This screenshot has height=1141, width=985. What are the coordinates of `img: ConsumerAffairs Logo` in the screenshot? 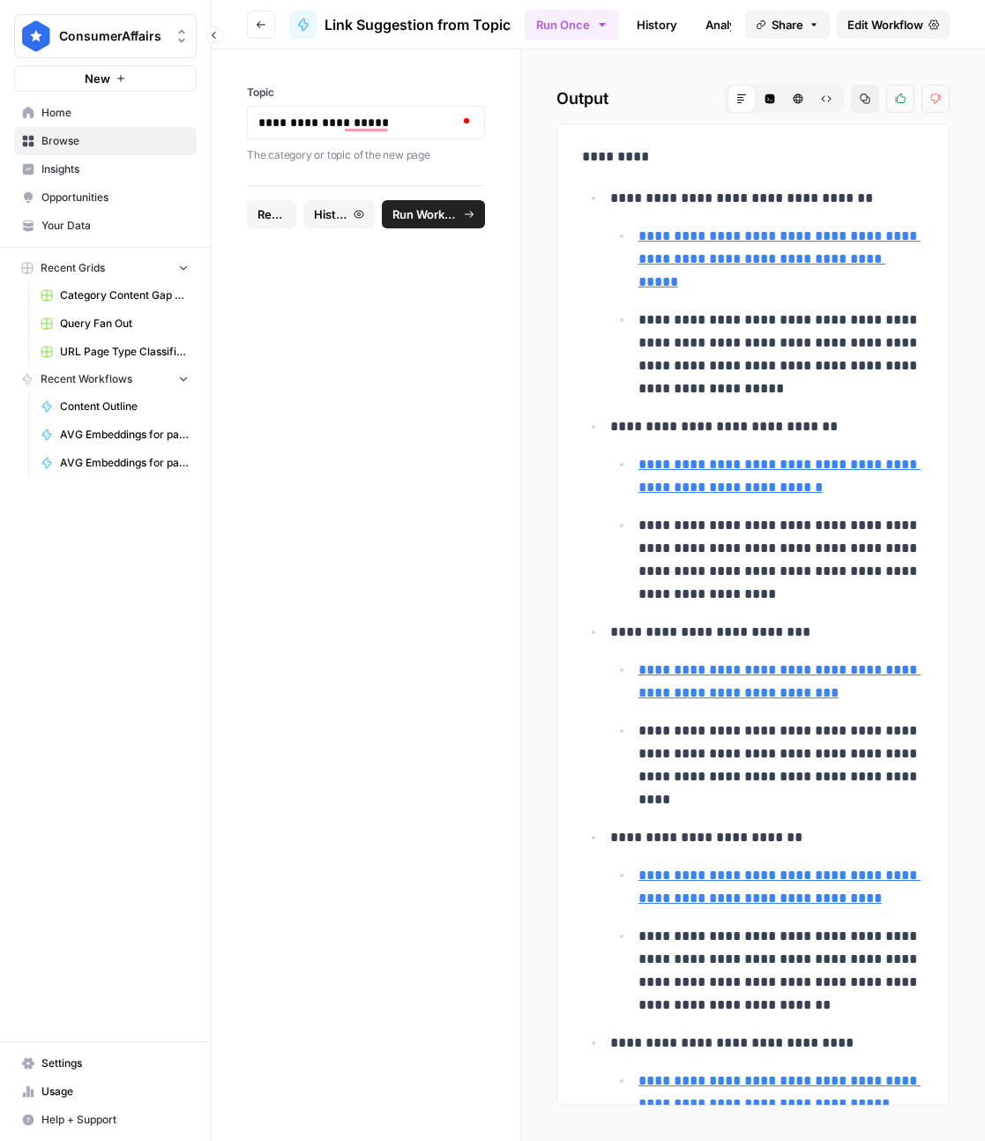 It's located at (36, 36).